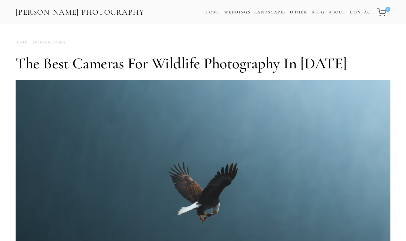 The image size is (406, 241). What do you see at coordinates (318, 12) in the screenshot?
I see `a: Blog` at bounding box center [318, 12].